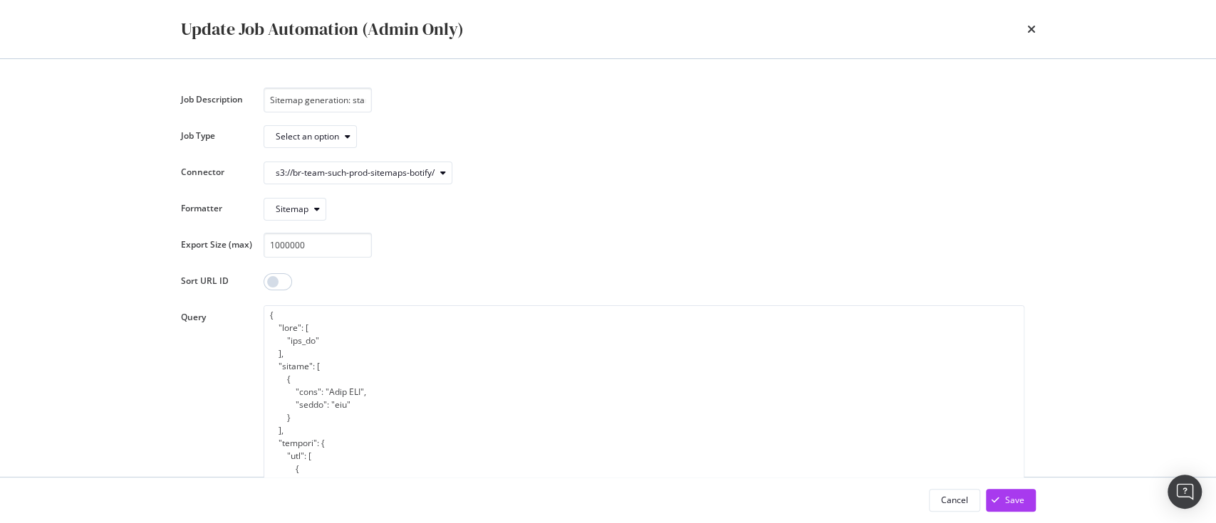 This screenshot has height=523, width=1216. What do you see at coordinates (358, 173) in the screenshot?
I see `button: s3://br-team-such-prod-sitemaps-botify/` at bounding box center [358, 173].